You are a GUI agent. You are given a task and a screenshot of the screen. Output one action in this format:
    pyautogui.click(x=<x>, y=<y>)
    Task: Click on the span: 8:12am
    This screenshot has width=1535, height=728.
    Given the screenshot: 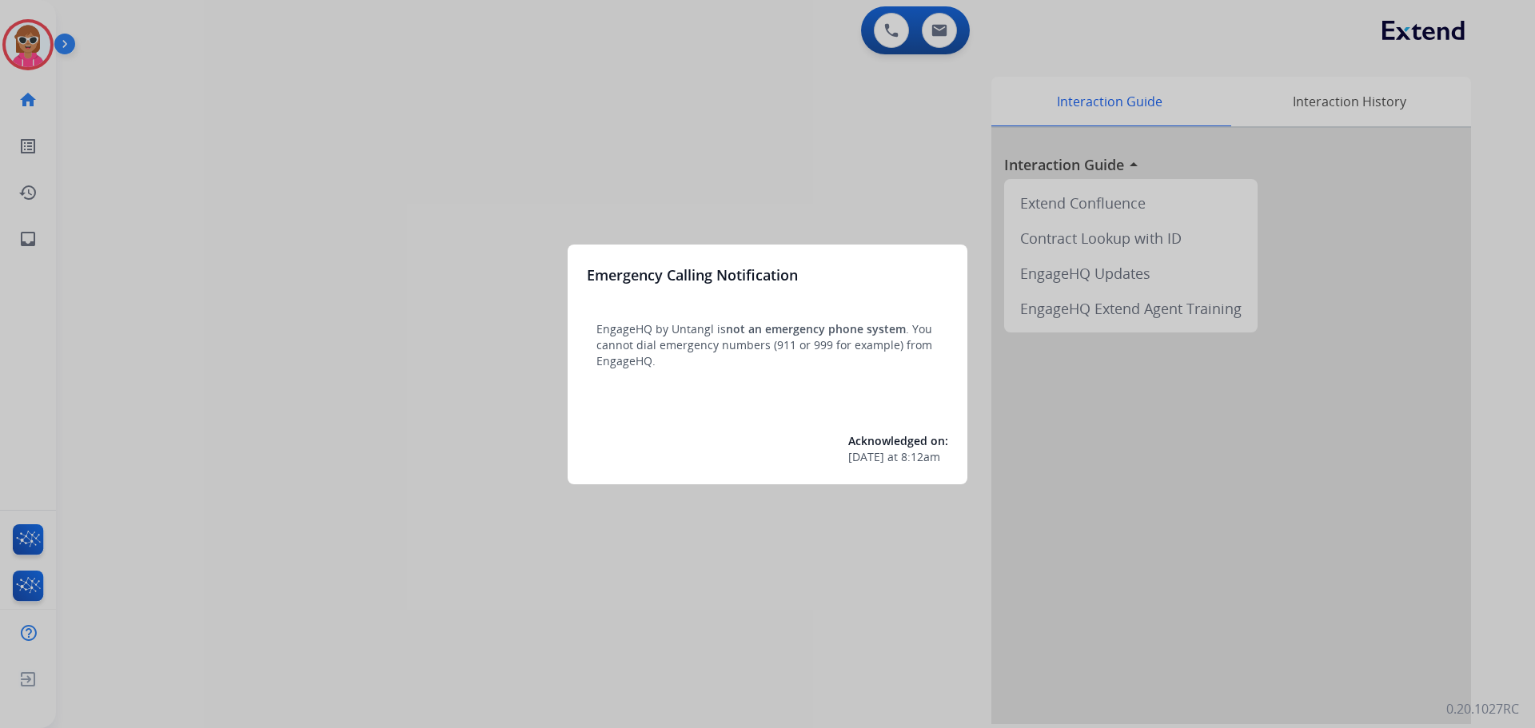 What is the action you would take?
    pyautogui.click(x=920, y=457)
    